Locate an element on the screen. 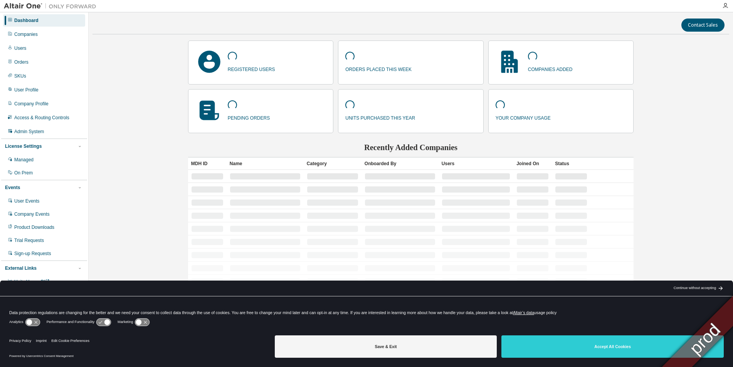 Image resolution: width=733 pixels, height=367 pixels. p: companies added is located at coordinates (551, 68).